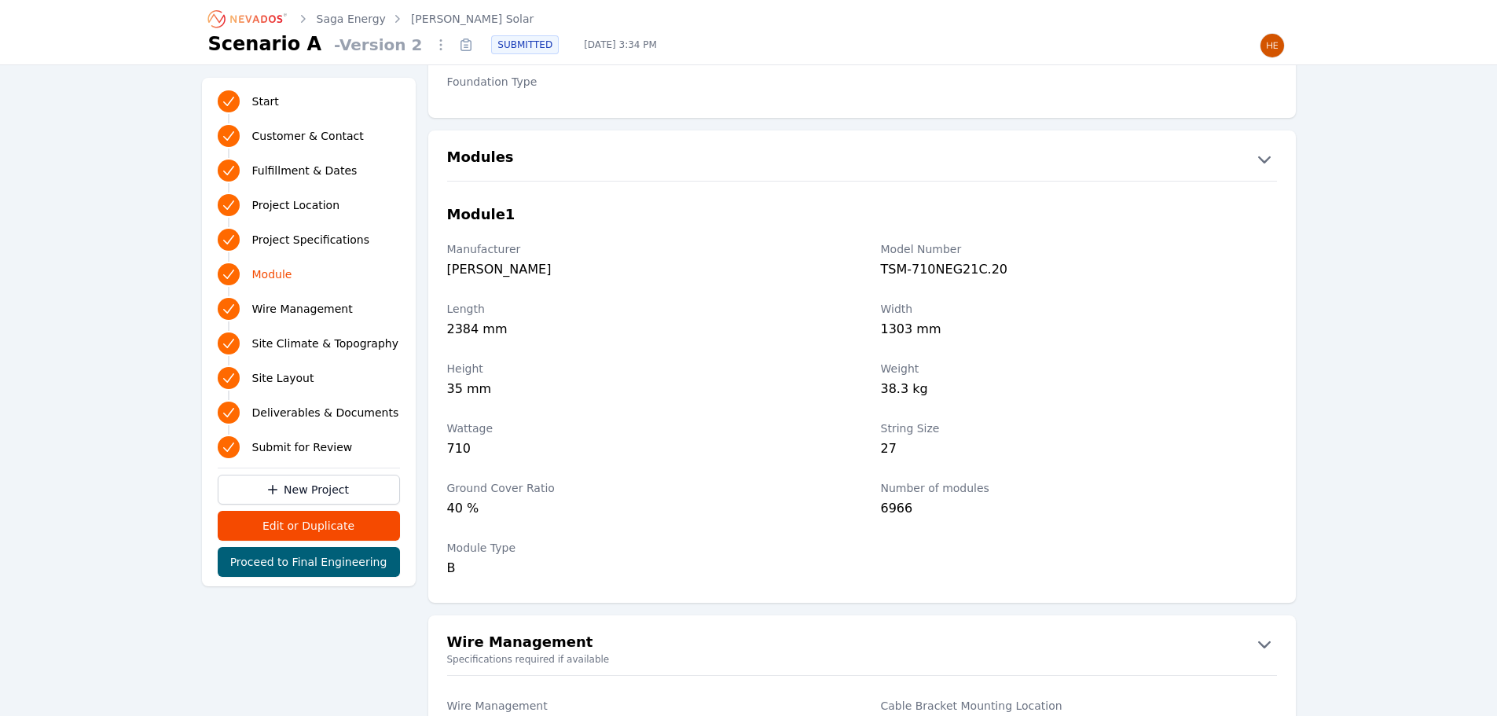 The height and width of the screenshot is (716, 1497). I want to click on div: B, so click(645, 568).